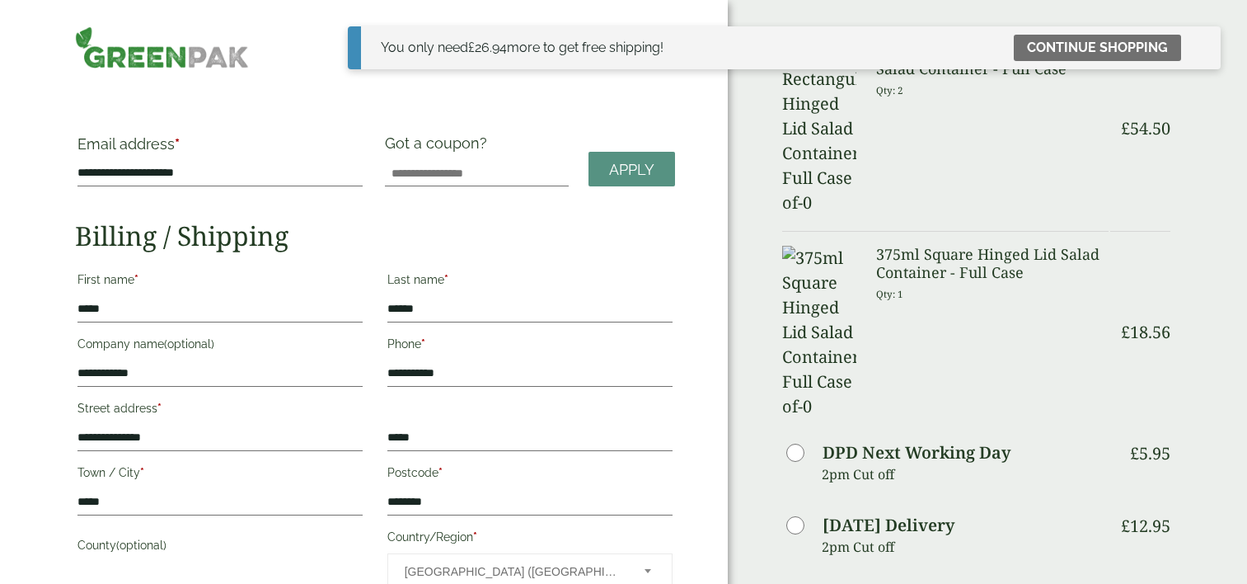  What do you see at coordinates (220, 148) in the screenshot?
I see `label: Email address` at bounding box center [220, 148].